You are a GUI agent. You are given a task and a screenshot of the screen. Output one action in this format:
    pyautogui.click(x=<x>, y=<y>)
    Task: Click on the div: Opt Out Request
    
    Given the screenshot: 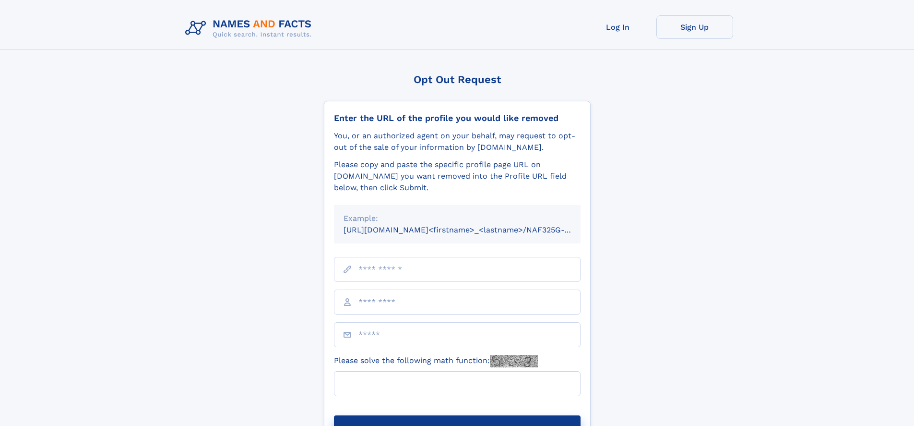 What is the action you would take?
    pyautogui.click(x=457, y=79)
    